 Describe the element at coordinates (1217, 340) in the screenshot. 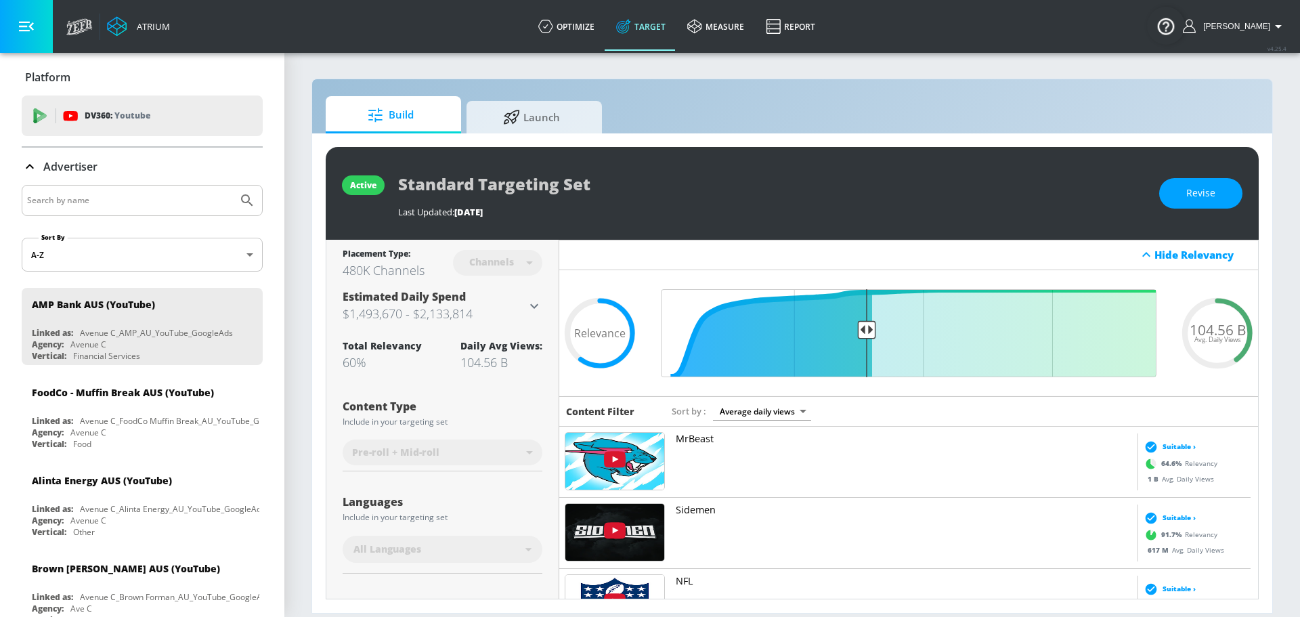

I see `span: Avg. Daily Views` at that location.